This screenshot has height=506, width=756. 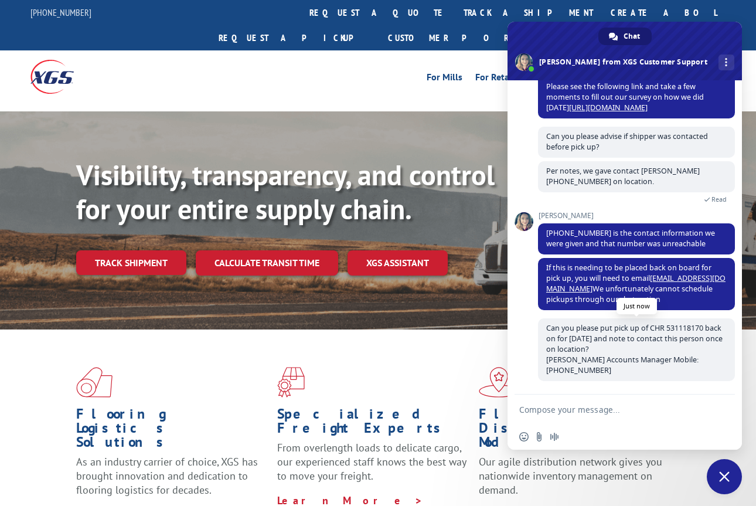 I want to click on a: For Mills, so click(x=444, y=79).